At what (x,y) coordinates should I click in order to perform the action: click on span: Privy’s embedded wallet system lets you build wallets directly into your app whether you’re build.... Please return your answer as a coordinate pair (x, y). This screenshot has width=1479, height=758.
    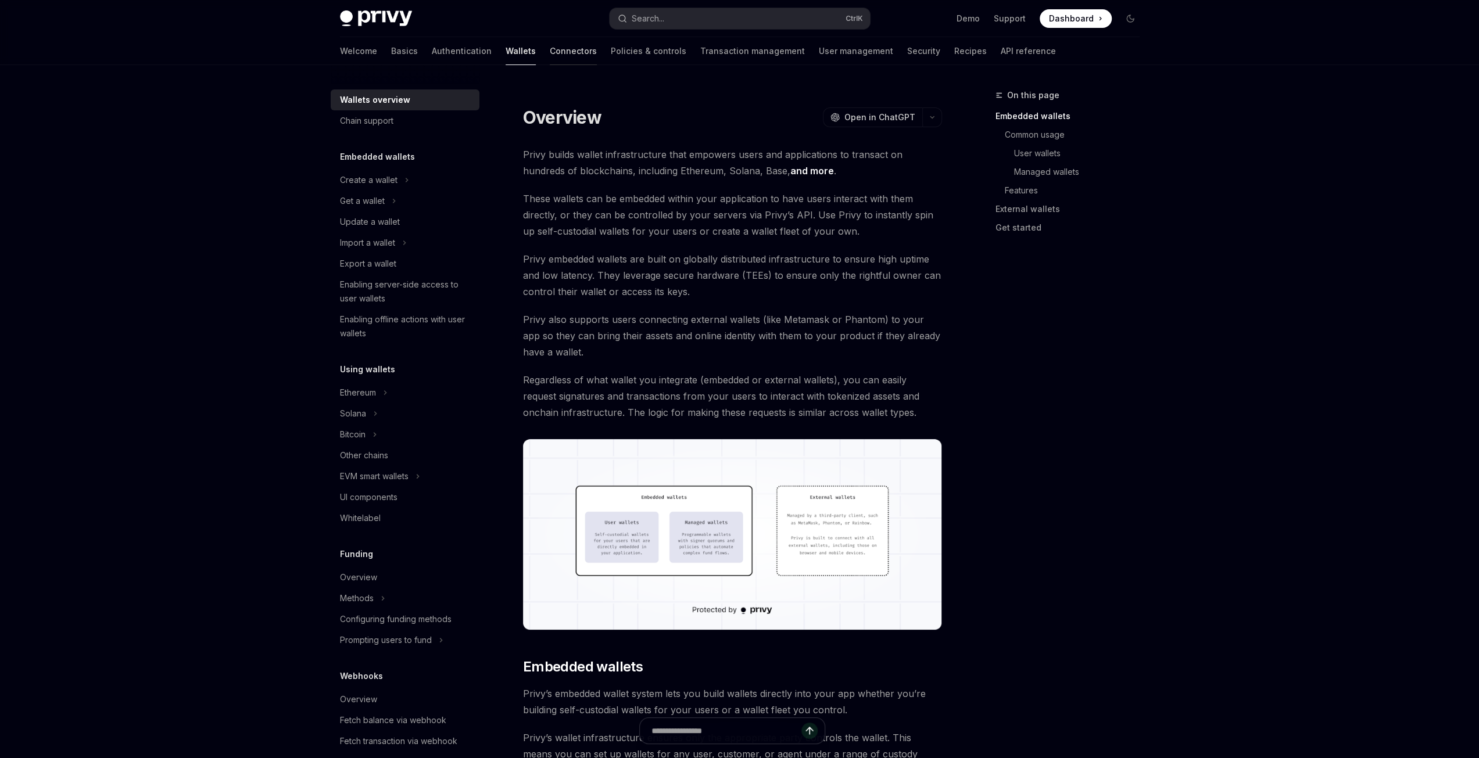
    Looking at the image, I should click on (732, 702).